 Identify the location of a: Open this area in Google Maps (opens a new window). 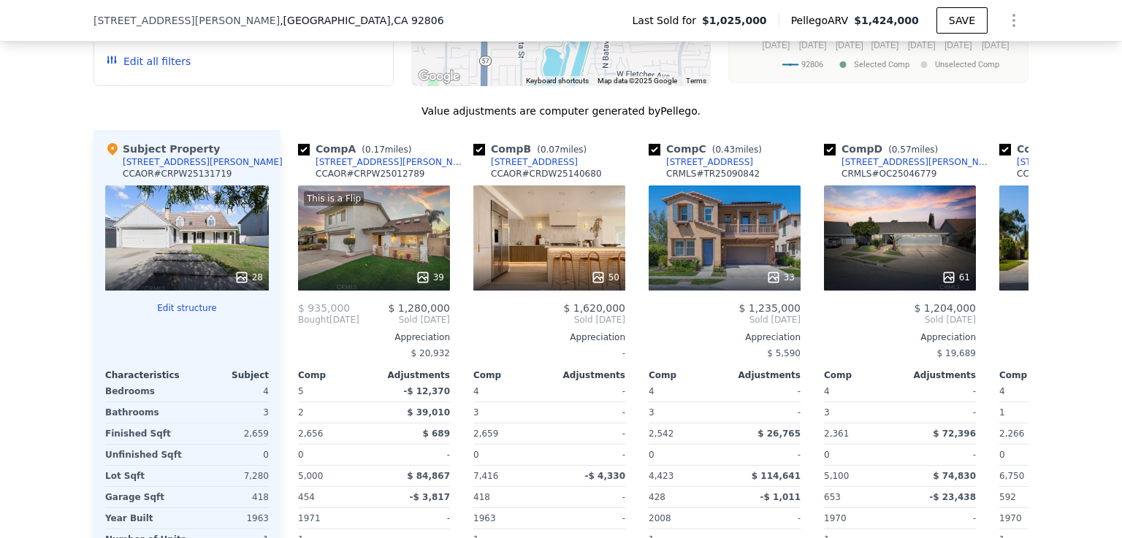
(439, 77).